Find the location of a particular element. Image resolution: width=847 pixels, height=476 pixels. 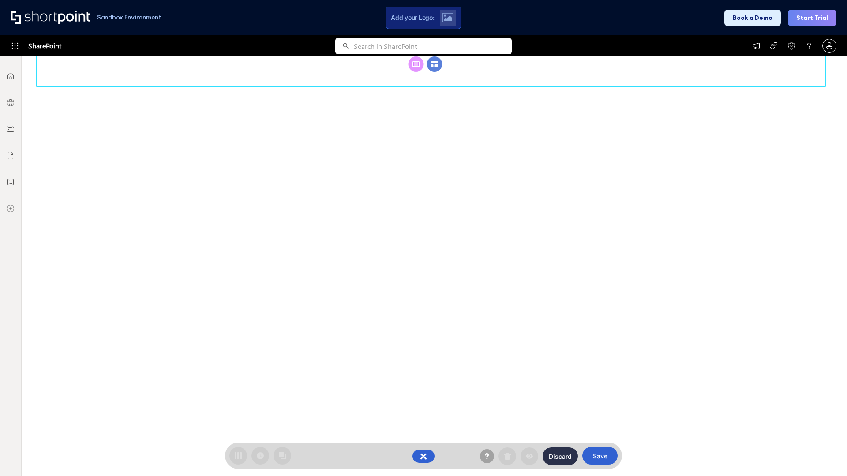

input: Search in SharePoint is located at coordinates (433, 46).